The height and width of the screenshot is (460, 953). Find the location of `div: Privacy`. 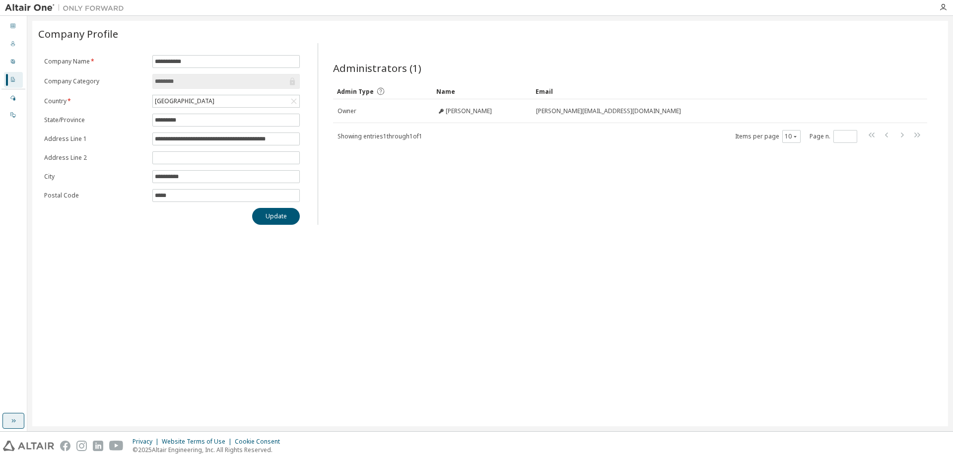

div: Privacy is located at coordinates (147, 442).